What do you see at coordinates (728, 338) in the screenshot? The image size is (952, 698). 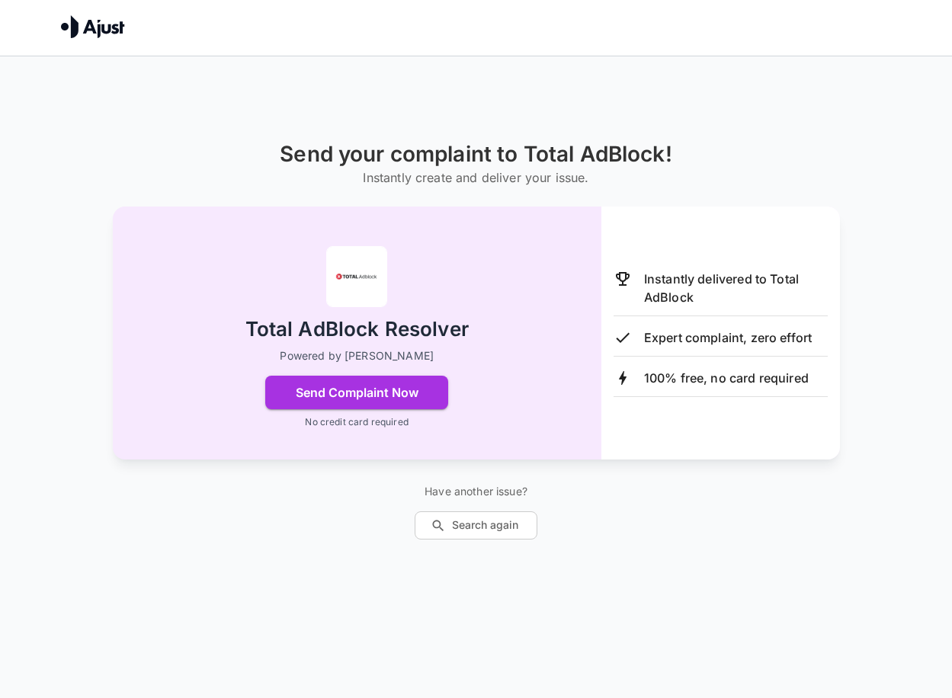 I see `p: Expert complaint, zero effort` at bounding box center [728, 338].